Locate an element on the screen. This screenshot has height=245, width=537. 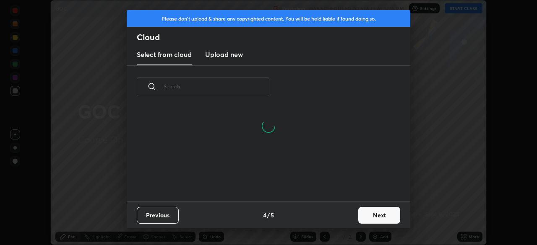
h3: Select from cloud is located at coordinates (164, 55).